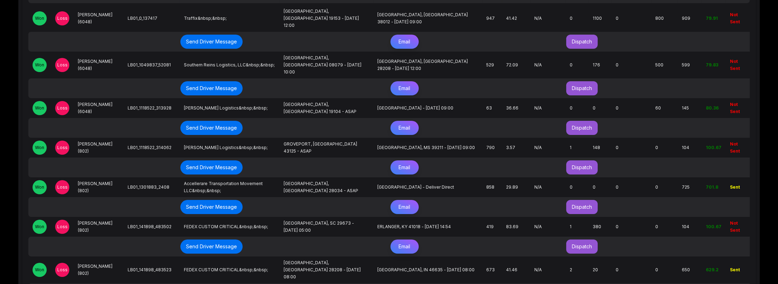 The height and width of the screenshot is (284, 778). I want to click on span: 2, so click(571, 270).